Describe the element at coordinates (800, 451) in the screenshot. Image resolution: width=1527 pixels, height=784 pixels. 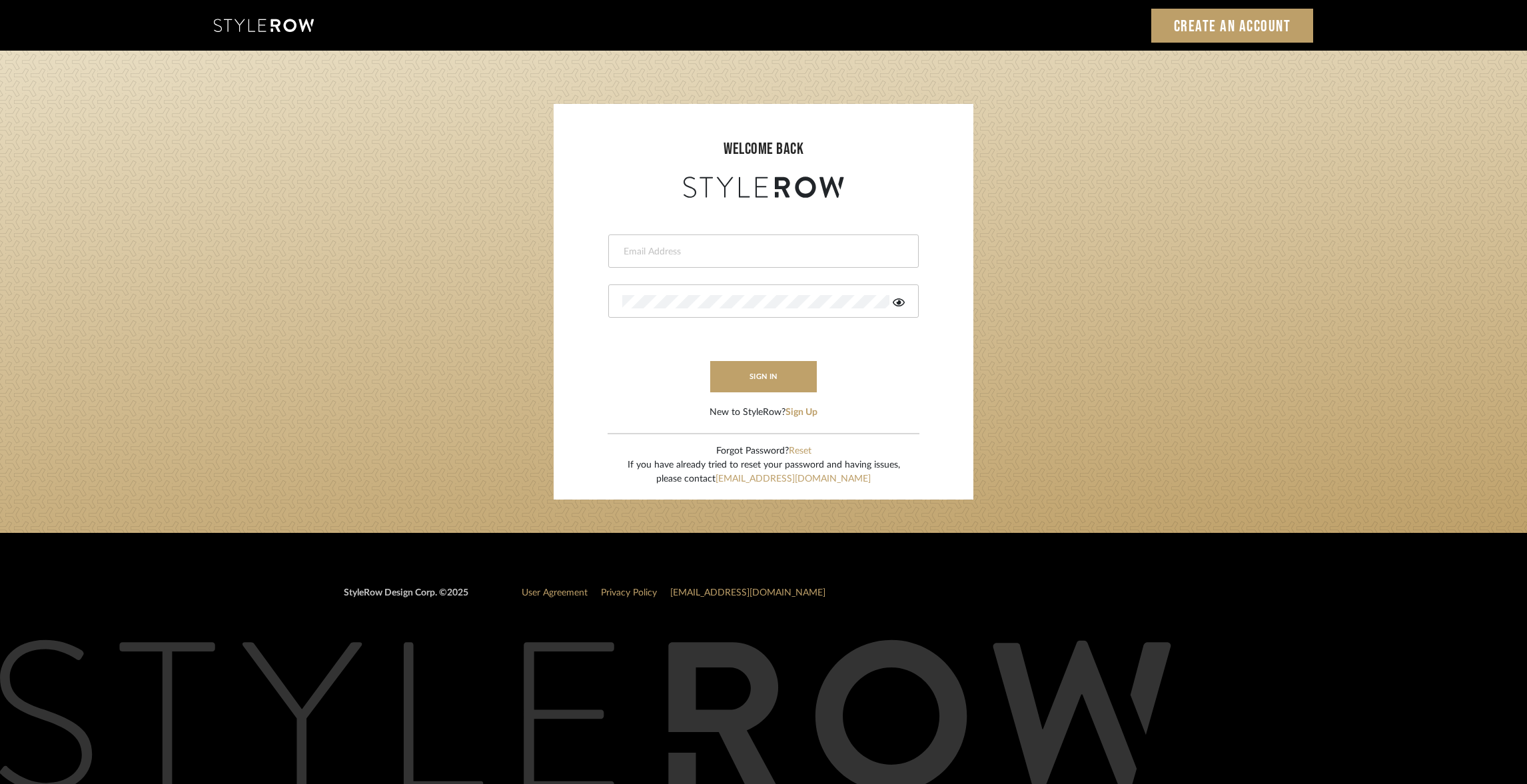
I see `button: Reset` at that location.